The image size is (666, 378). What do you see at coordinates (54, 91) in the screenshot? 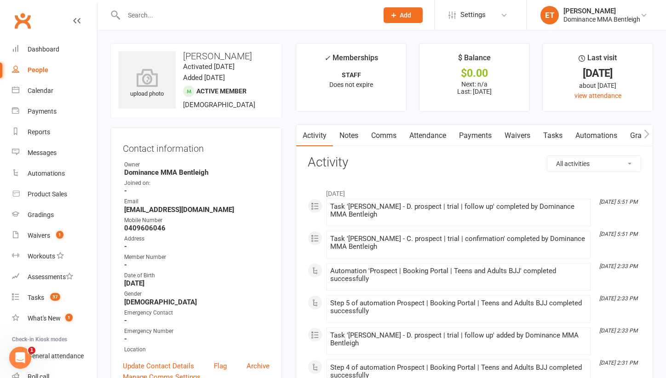
I see `a: Calendar` at bounding box center [54, 91].